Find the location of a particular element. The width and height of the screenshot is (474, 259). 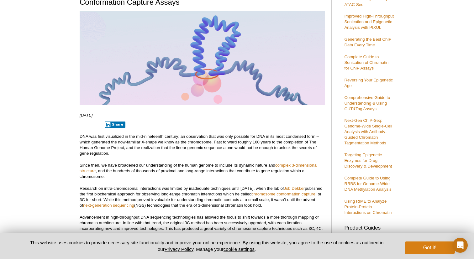

a: Next-Gen ChIP-Seq: Genome-Wide Single-Cell Analysis with Antibody-Guided Chromatin Tagmentation M... is located at coordinates (368, 132).